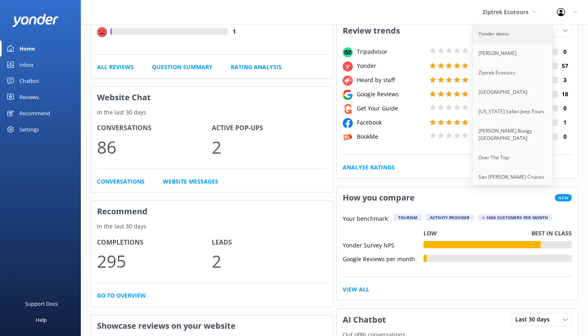 The height and width of the screenshot is (336, 588). Describe the element at coordinates (356, 290) in the screenshot. I see `a: View All` at that location.